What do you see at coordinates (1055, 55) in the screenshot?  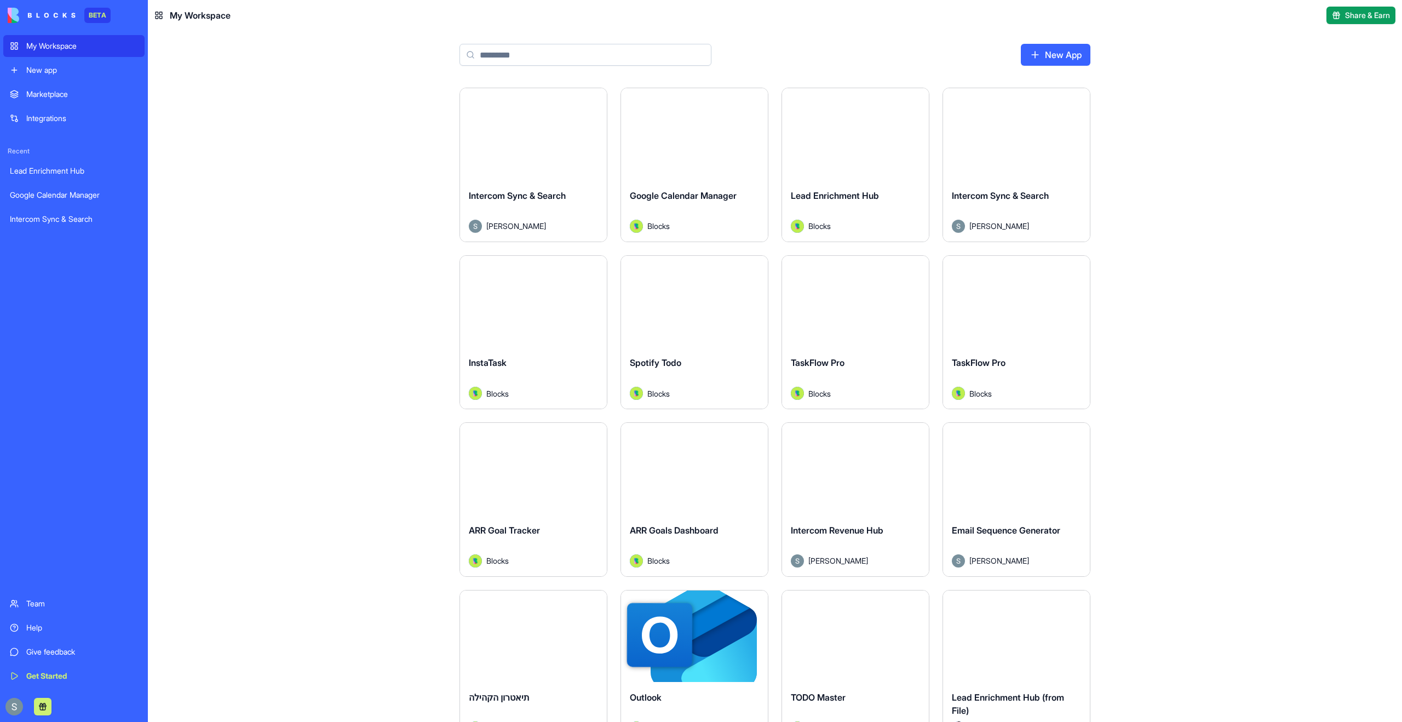 I see `a: New App` at bounding box center [1055, 55].